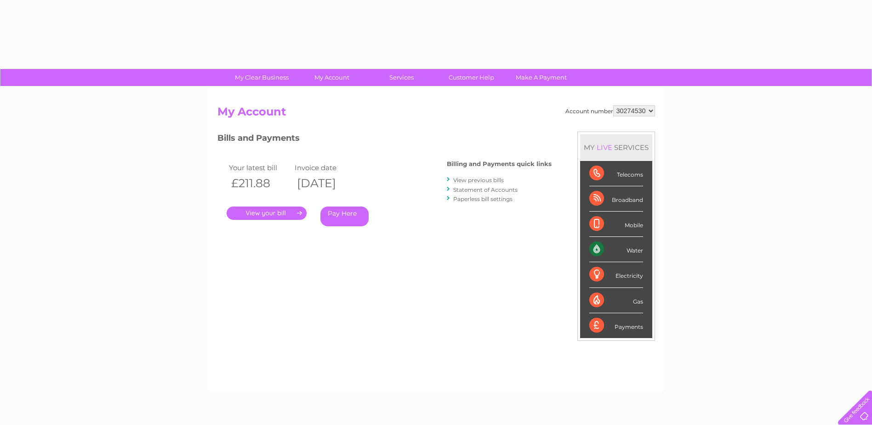 The image size is (872, 425). Describe the element at coordinates (616, 325) in the screenshot. I see `div: Payments` at that location.